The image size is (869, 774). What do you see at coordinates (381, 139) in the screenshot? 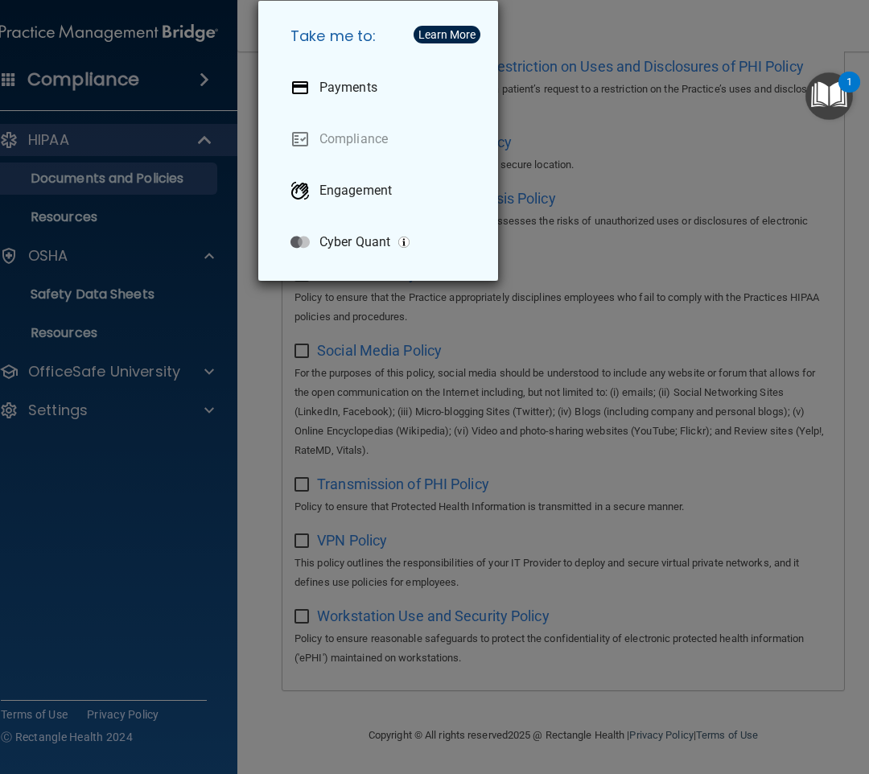
I see `a: Compliance` at bounding box center [381, 139].